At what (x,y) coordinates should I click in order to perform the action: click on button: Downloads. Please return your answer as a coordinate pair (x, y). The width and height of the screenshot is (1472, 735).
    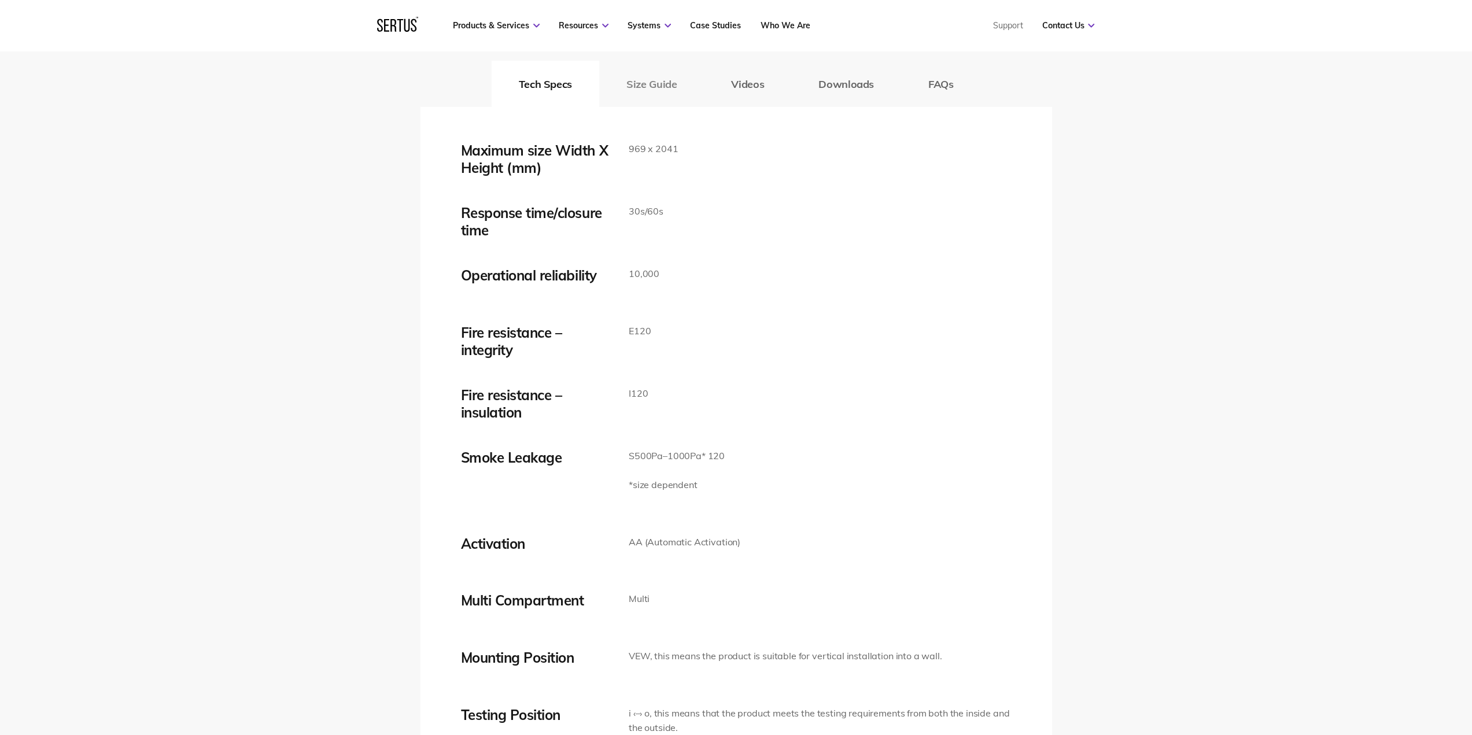
    Looking at the image, I should click on (846, 84).